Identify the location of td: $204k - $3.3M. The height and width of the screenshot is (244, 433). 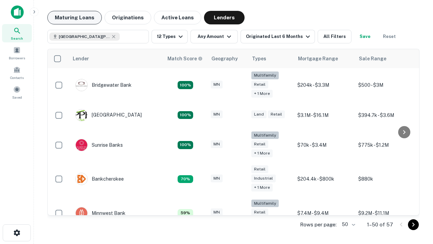
(324, 85).